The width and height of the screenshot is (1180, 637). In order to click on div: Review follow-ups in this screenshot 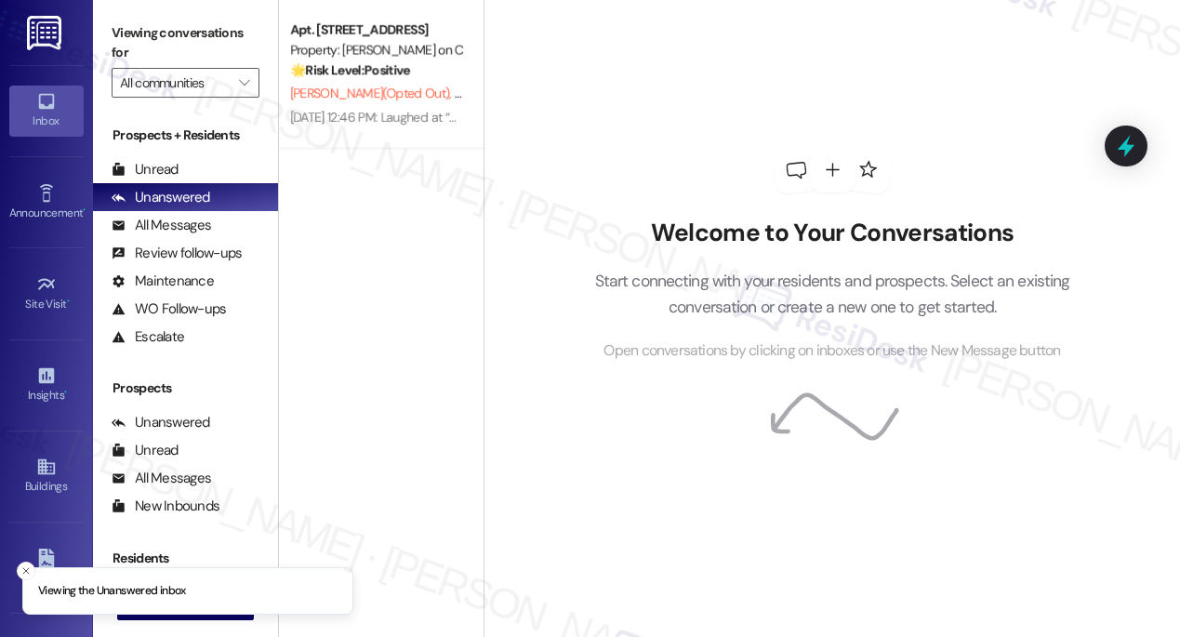, I will do `click(177, 253)`.